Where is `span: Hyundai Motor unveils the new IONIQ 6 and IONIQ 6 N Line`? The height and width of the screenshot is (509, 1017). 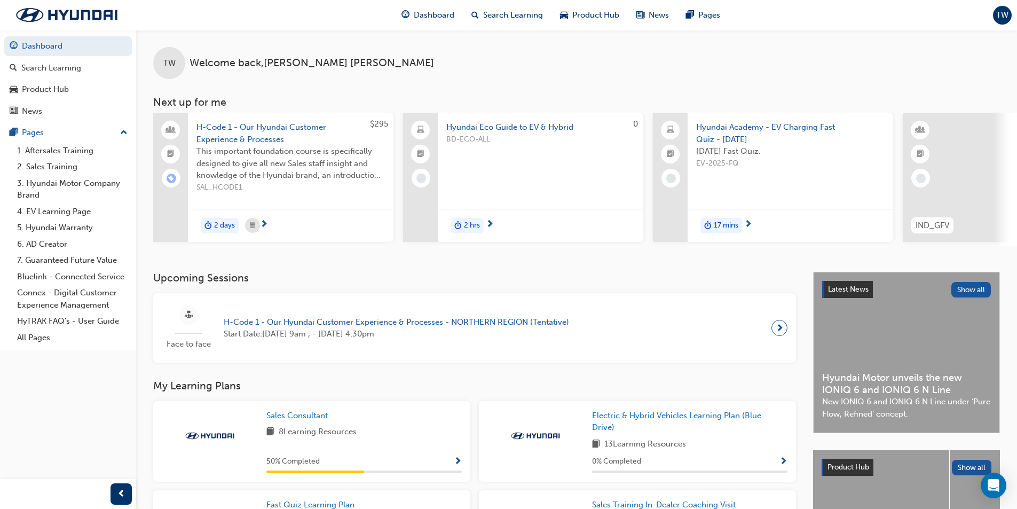
span: Hyundai Motor unveils the new IONIQ 6 and IONIQ 6 N Line is located at coordinates (906, 383).